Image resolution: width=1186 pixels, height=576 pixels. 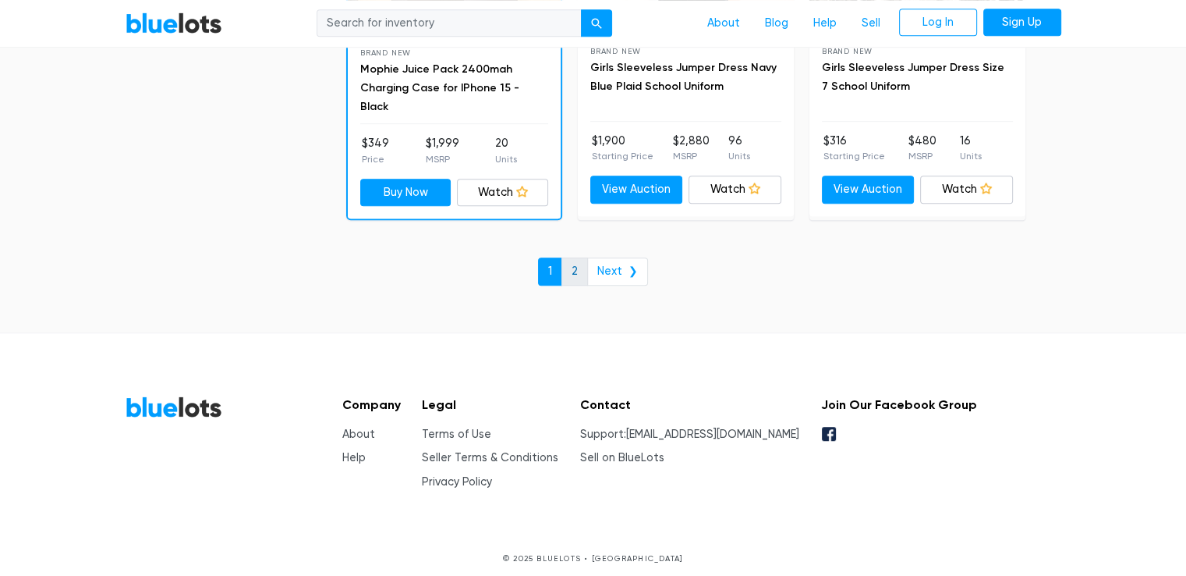 What do you see at coordinates (622, 457) in the screenshot?
I see `a: Sell on BlueLots` at bounding box center [622, 457].